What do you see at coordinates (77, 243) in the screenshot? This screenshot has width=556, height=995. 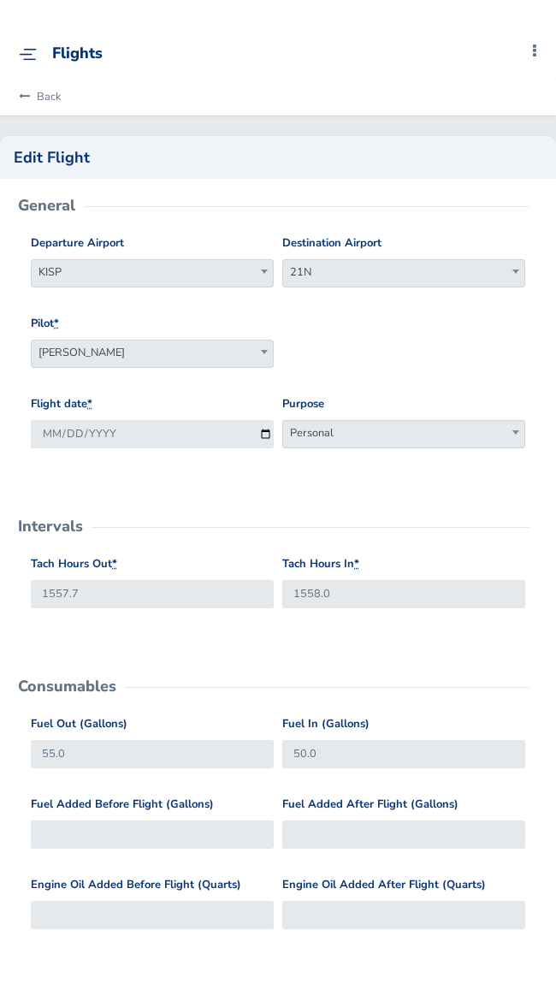 I see `label: Departure Airport` at bounding box center [77, 243].